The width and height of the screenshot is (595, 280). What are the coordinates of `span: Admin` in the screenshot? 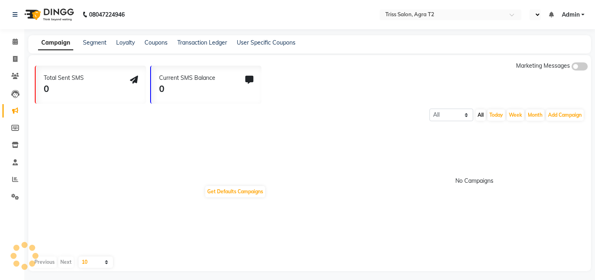 It's located at (571, 15).